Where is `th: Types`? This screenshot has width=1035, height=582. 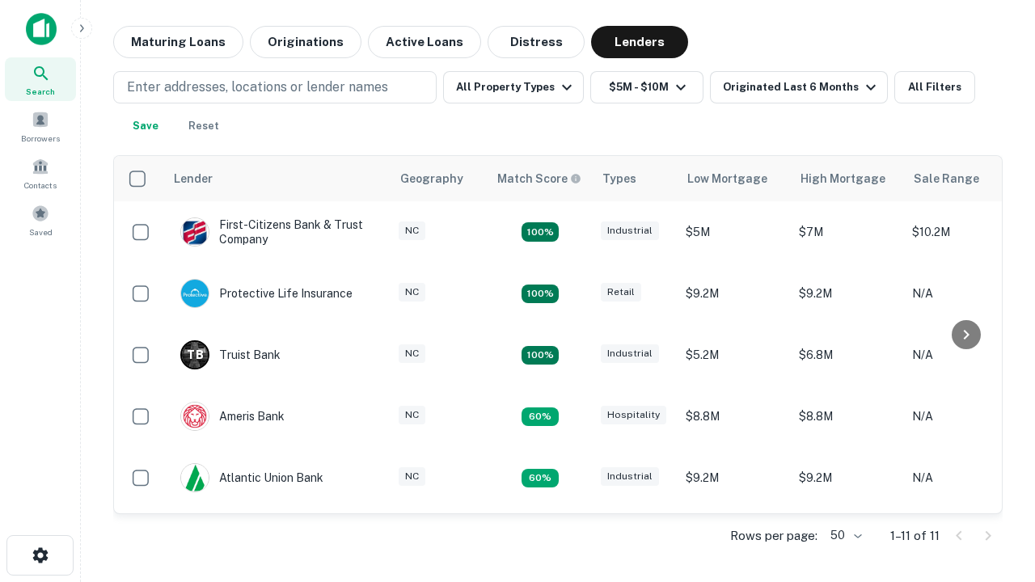
th: Types is located at coordinates (635, 179).